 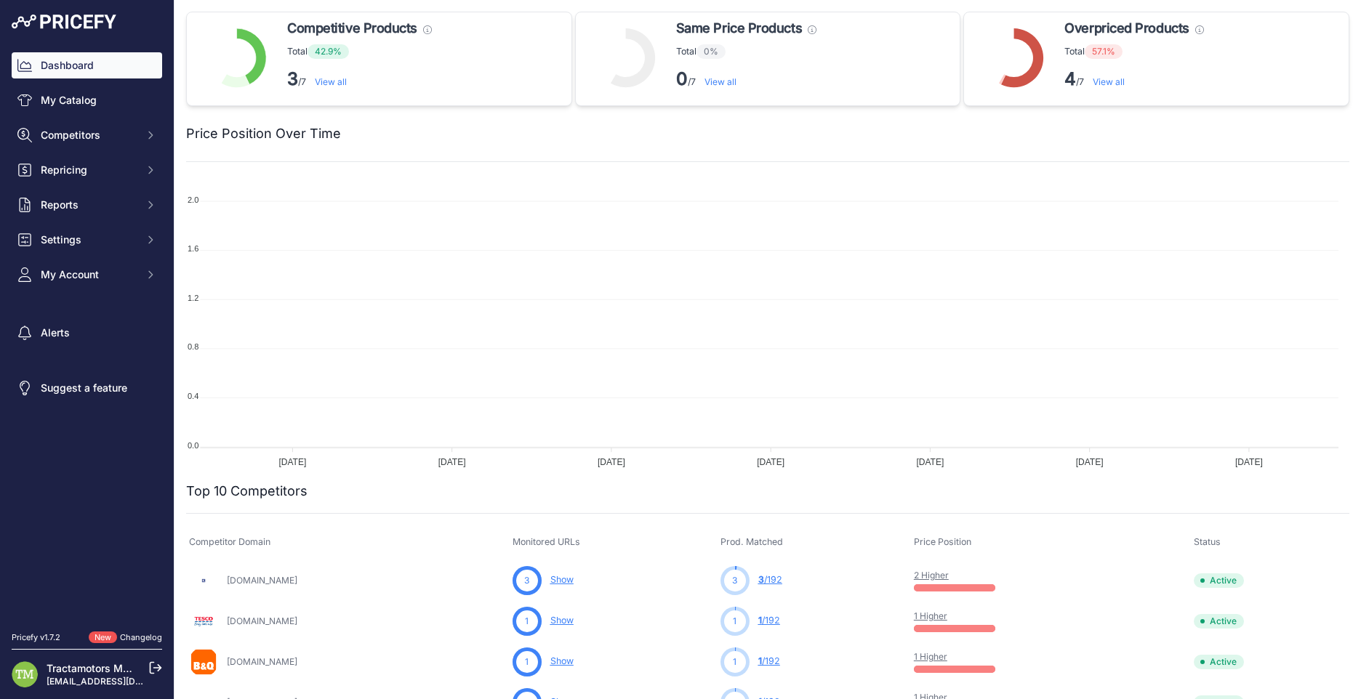 What do you see at coordinates (1126, 28) in the screenshot?
I see `span: Overpriced Products` at bounding box center [1126, 28].